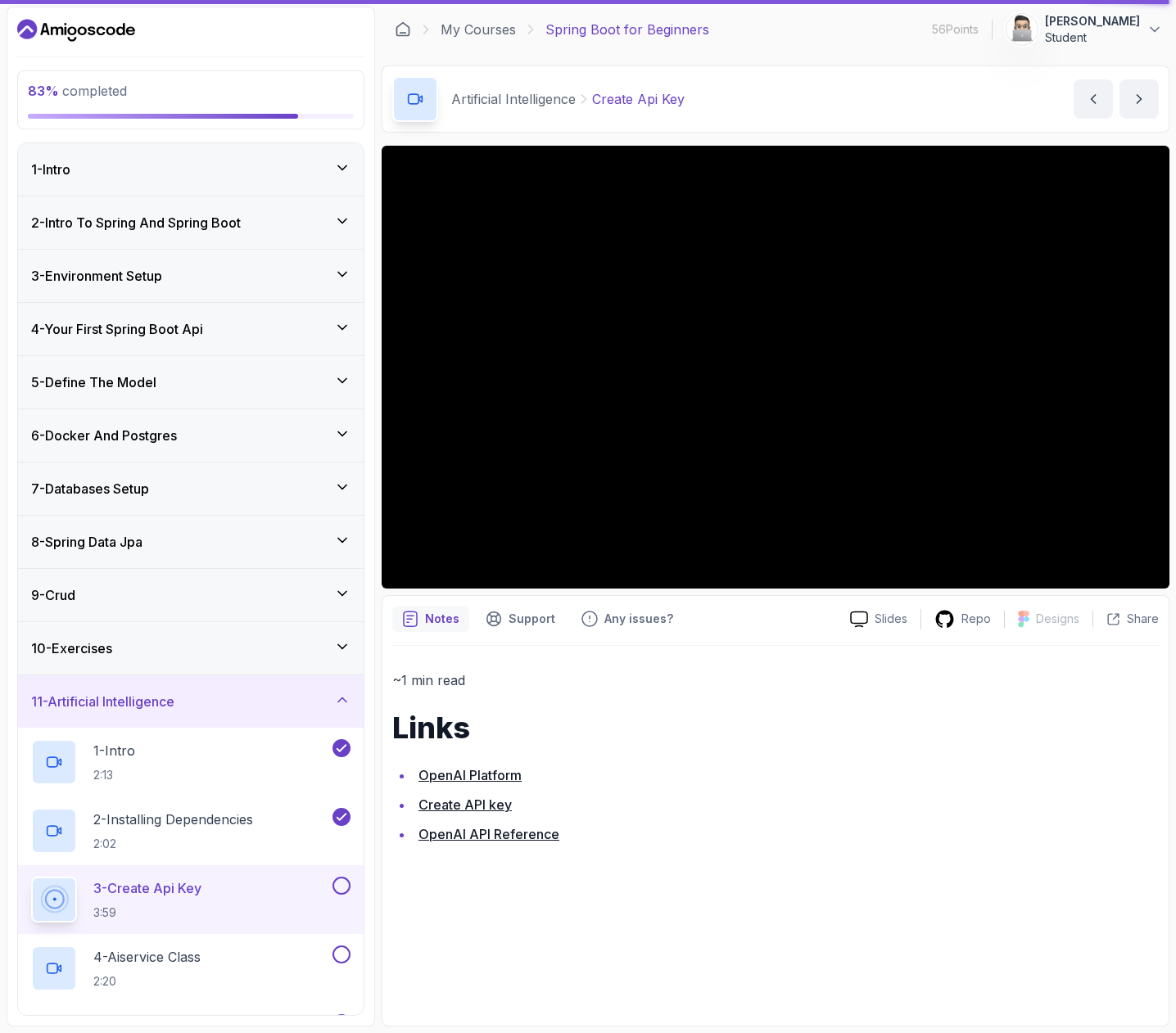 Image resolution: width=1176 pixels, height=1033 pixels. What do you see at coordinates (148, 888) in the screenshot?
I see `p: 3 - Create Api Key` at bounding box center [148, 888].